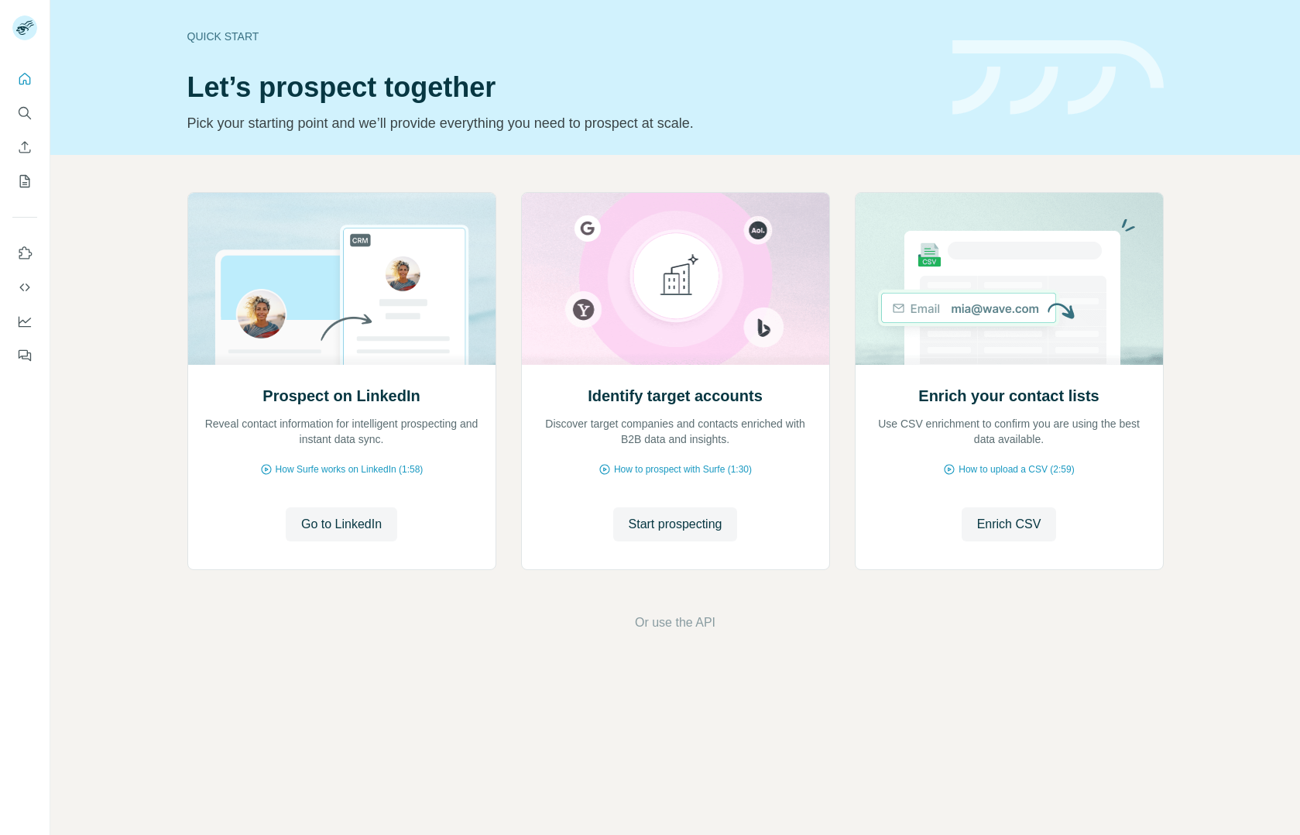 This screenshot has height=835, width=1300. What do you see at coordinates (675, 524) in the screenshot?
I see `span: Start prospecting` at bounding box center [675, 524].